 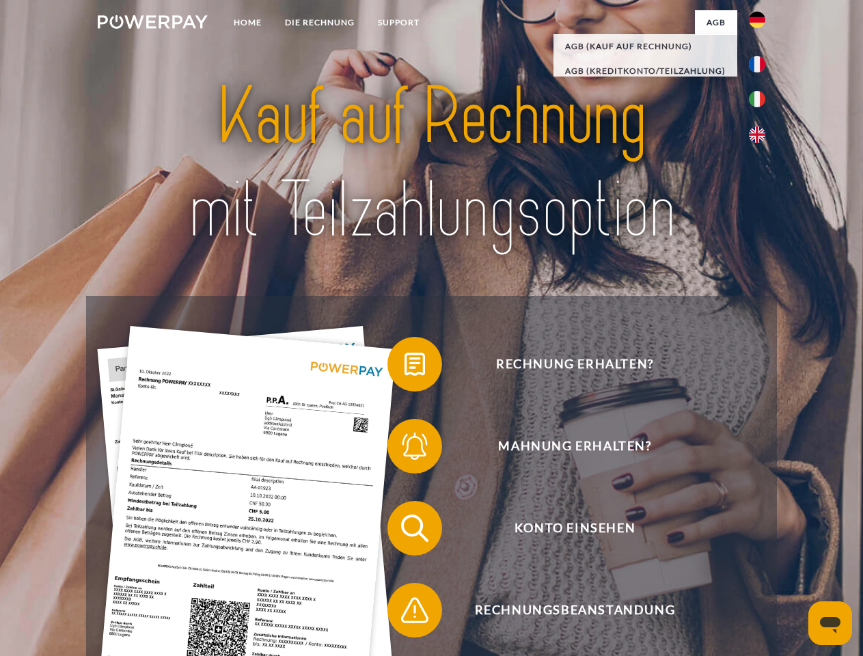 What do you see at coordinates (574, 528) in the screenshot?
I see `span: Konto einsehen` at bounding box center [574, 528].